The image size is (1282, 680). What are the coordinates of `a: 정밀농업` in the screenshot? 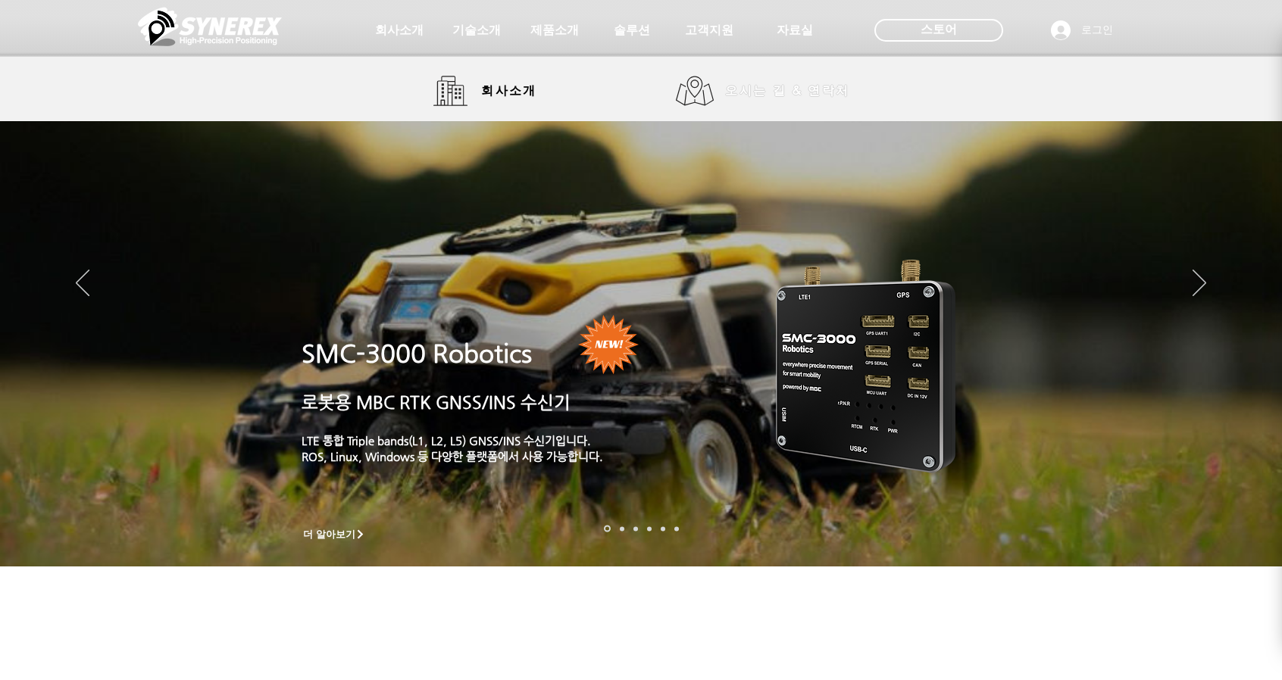 It's located at (676, 529).